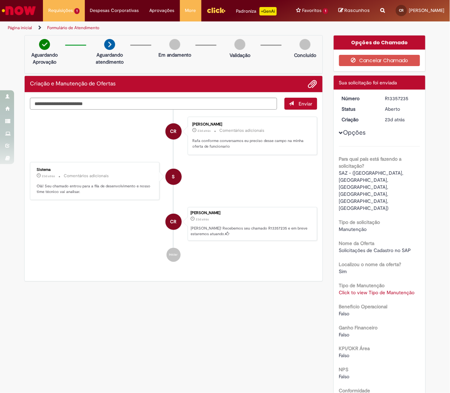 This screenshot has height=393, width=450. Describe the element at coordinates (190, 11) in the screenshot. I see `span: More` at that location.